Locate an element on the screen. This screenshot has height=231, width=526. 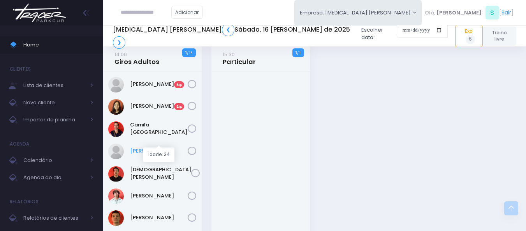
a: Adicionar is located at coordinates (187, 12).